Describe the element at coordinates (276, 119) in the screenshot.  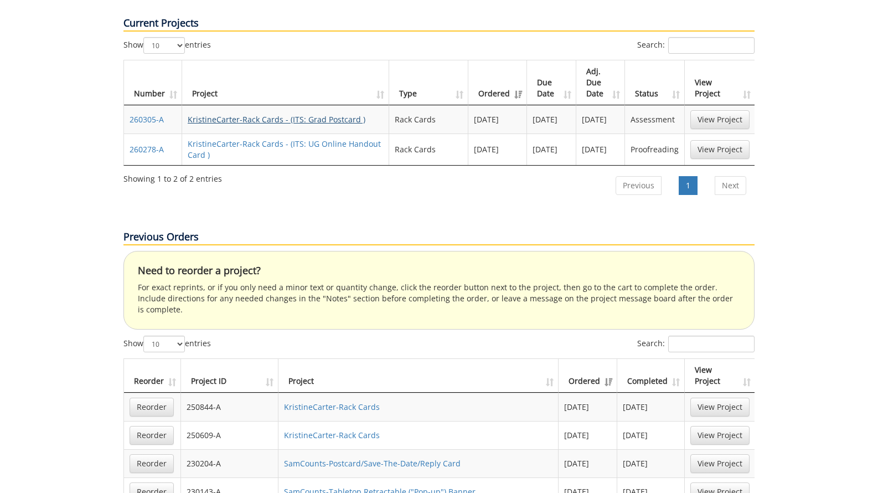
I see `a: KristineCarter-Rack Cards - (ITS: Grad Postcard )` at that location.